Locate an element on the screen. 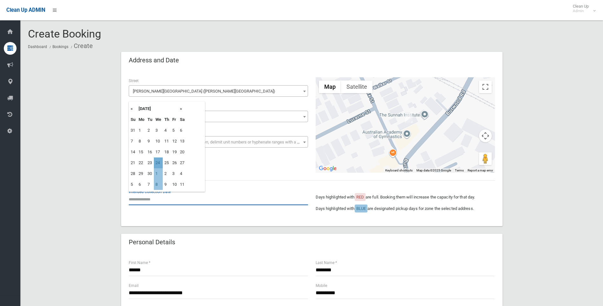 The image size is (603, 306). th: Th is located at coordinates (166, 119).